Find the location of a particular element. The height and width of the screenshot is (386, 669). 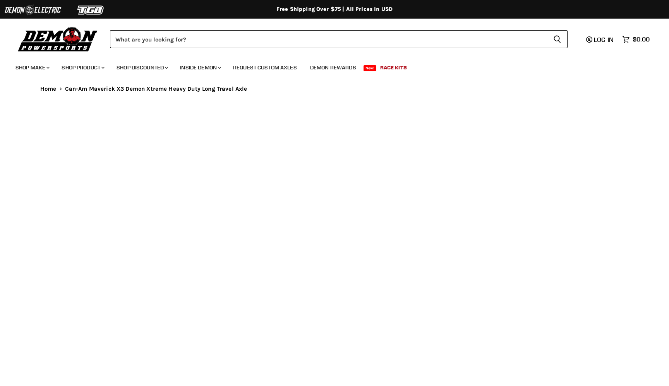

a: Race Kits is located at coordinates (394, 67).